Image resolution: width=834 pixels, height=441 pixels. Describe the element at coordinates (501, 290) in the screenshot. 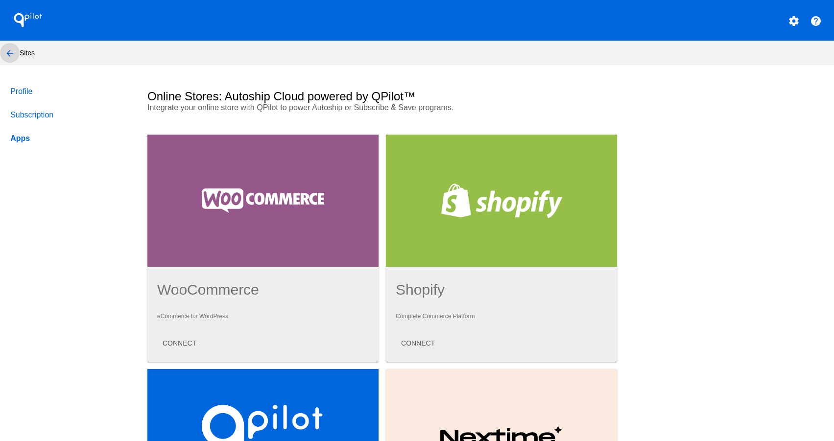

I see `h1: Shopify` at that location.